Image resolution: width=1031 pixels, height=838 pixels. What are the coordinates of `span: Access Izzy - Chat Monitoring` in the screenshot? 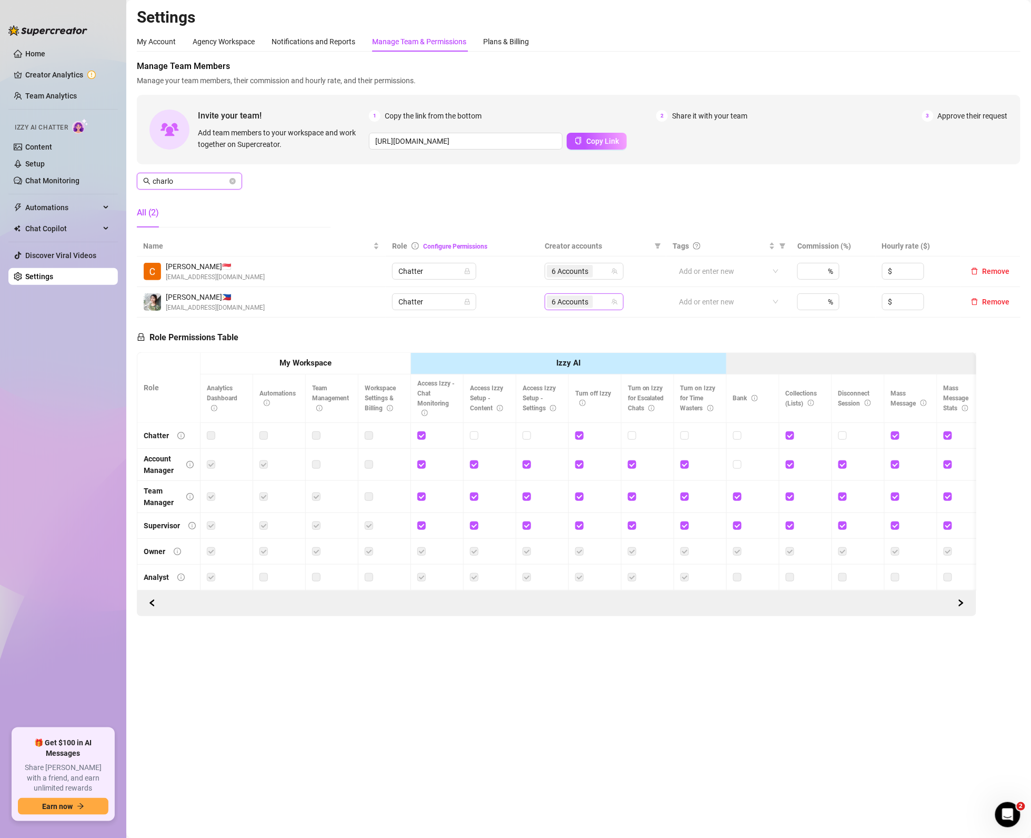 It's located at (436, 398).